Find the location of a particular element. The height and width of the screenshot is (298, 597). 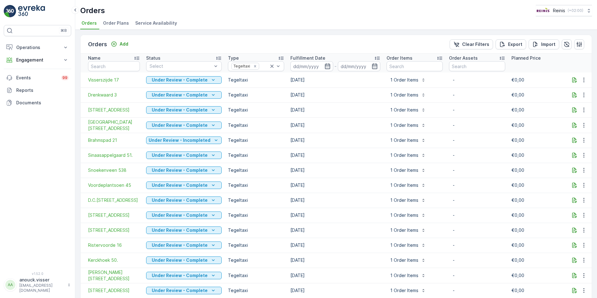

img: logo is located at coordinates (10, 11).